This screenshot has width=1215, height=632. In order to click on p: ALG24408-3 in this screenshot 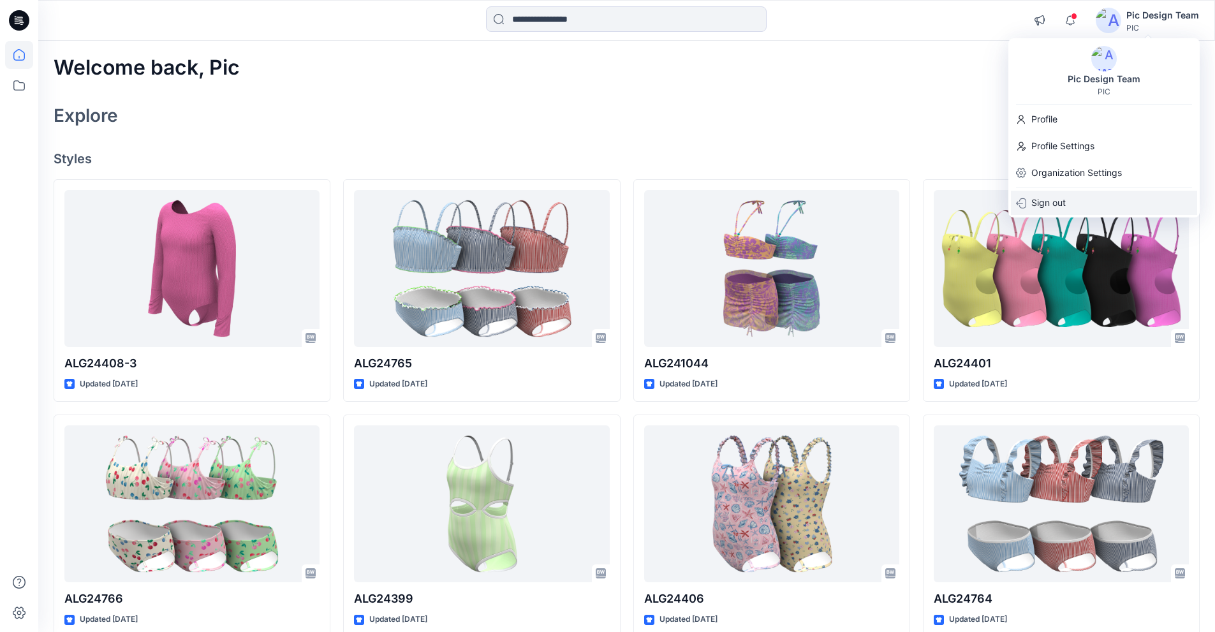, I will do `click(192, 364)`.